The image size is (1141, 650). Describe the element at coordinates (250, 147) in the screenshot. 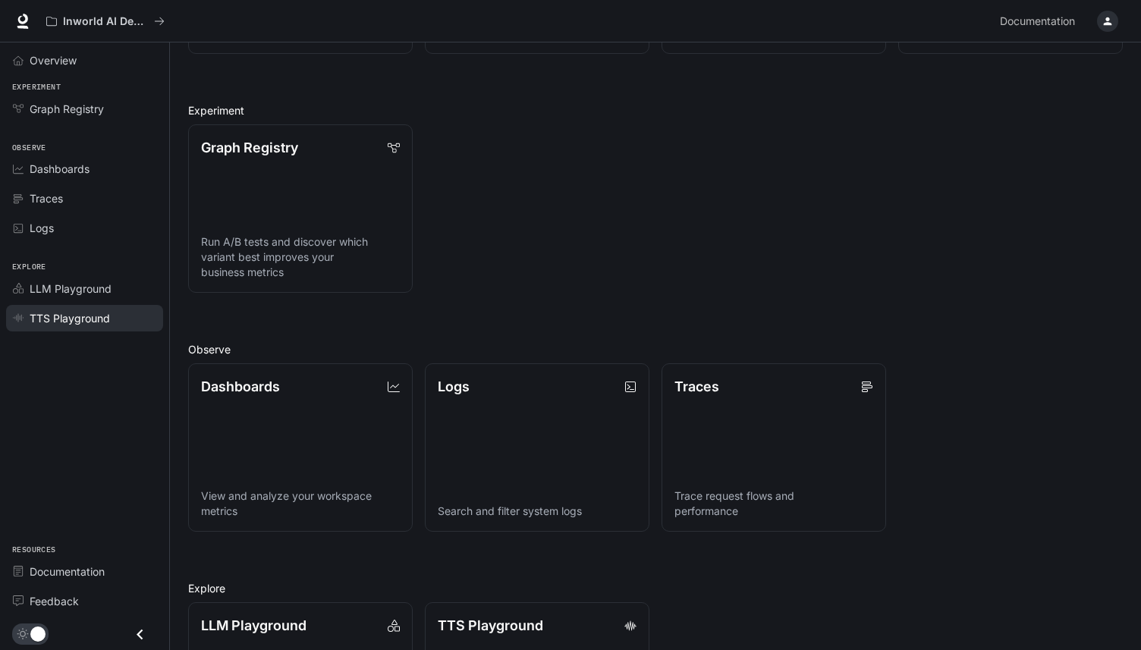

I see `p: Graph Registry` at that location.